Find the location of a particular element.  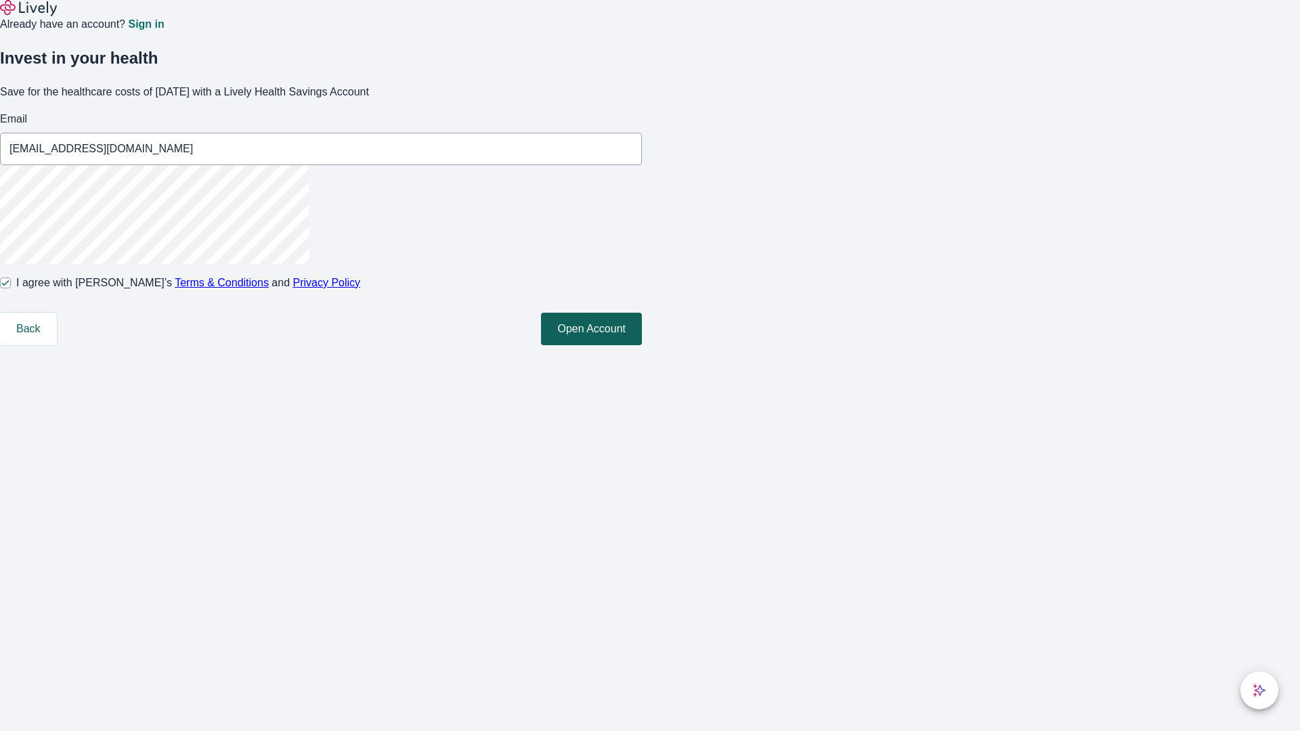

a: Sign in is located at coordinates (146, 24).